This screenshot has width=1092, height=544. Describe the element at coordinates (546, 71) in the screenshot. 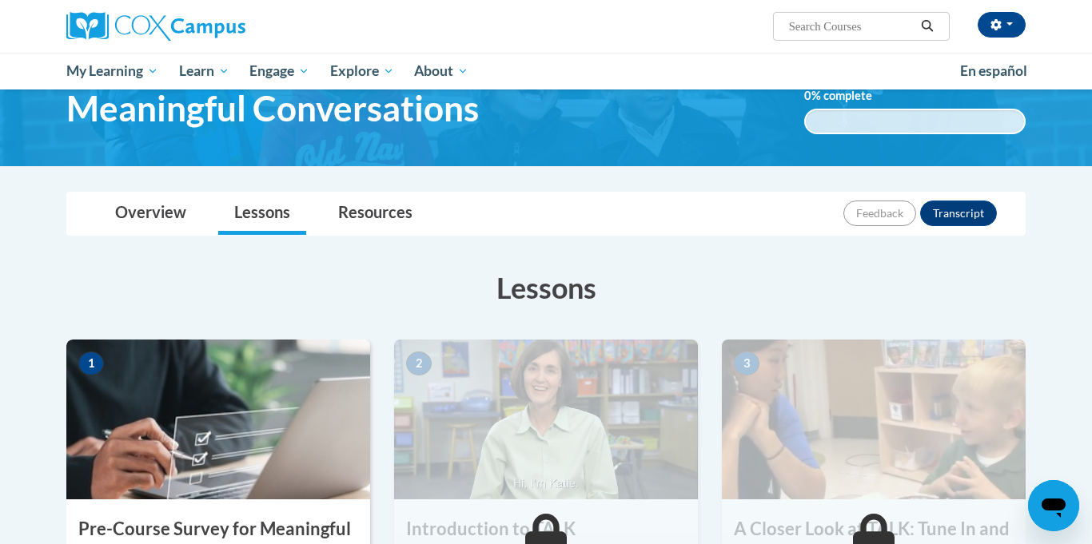

I see `div: Main menu` at that location.